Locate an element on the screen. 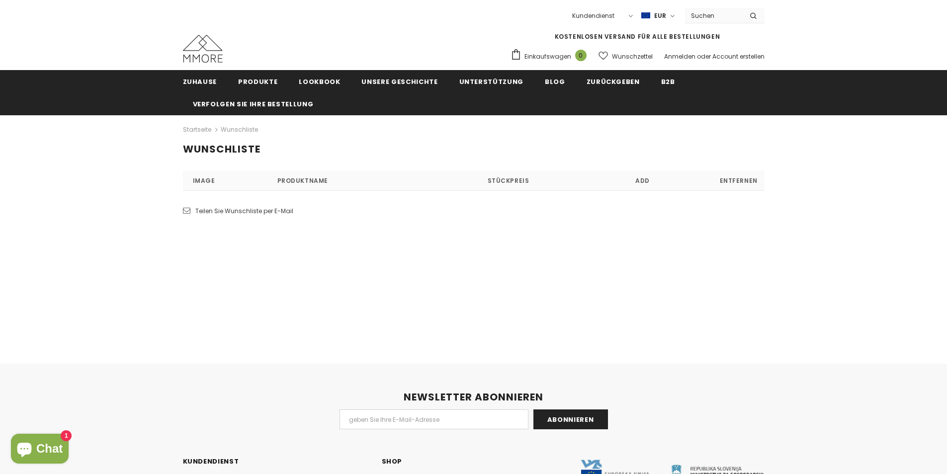 Image resolution: width=947 pixels, height=474 pixels. span: Wunschzettel is located at coordinates (632, 57).